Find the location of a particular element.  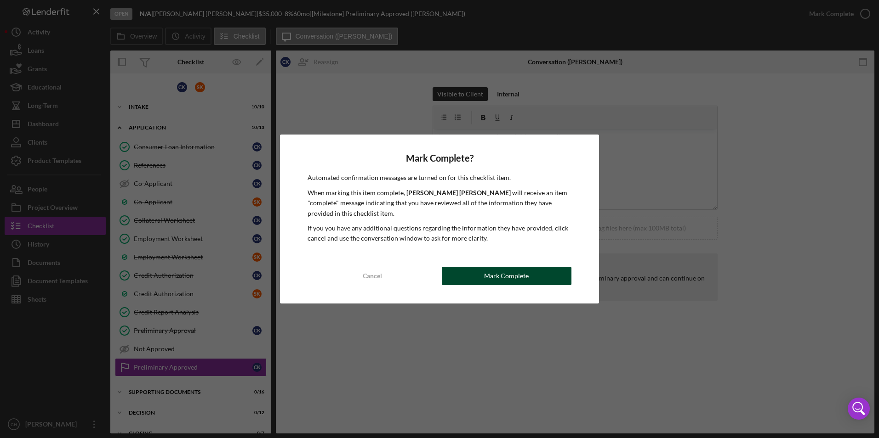

div: Open Intercom Messenger is located at coordinates (858, 409).